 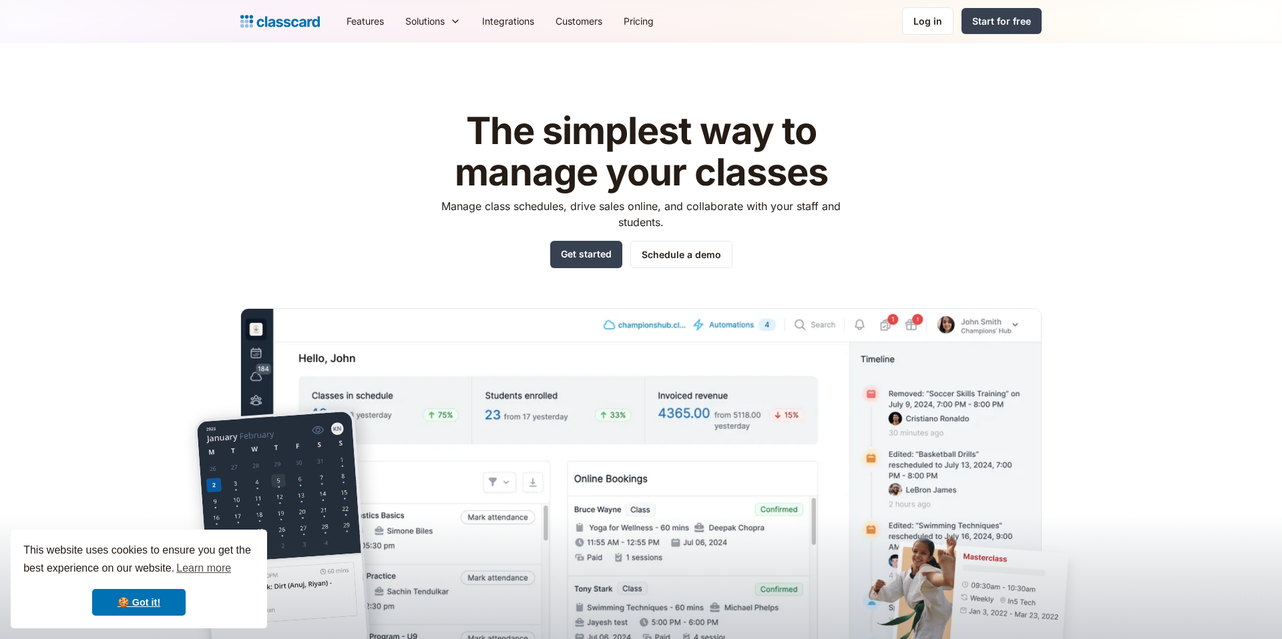 What do you see at coordinates (927, 21) in the screenshot?
I see `a: Log in` at bounding box center [927, 21].